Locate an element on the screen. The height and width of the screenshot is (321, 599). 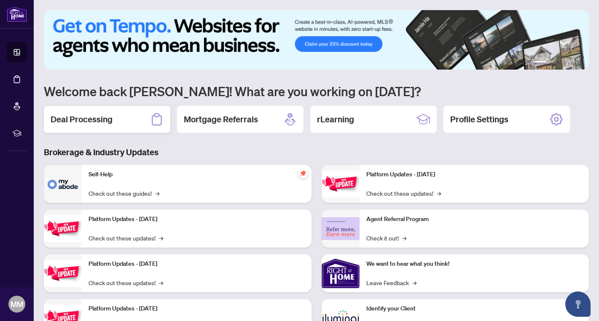
button: 6 is located at coordinates (579, 63).